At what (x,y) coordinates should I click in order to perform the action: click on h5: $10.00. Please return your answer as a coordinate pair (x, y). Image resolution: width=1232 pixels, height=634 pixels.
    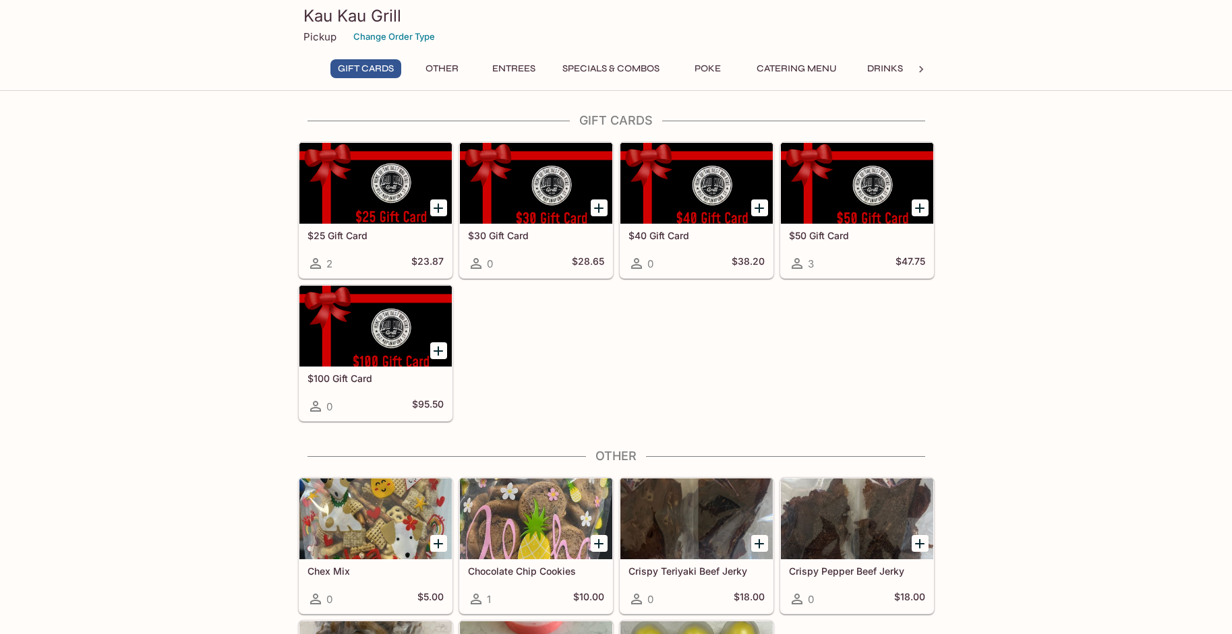
    Looking at the image, I should click on (589, 599).